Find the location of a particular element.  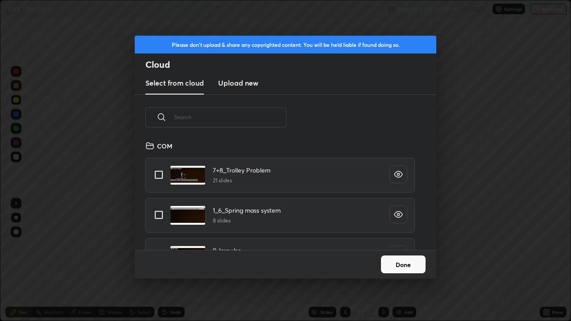

h4: COM is located at coordinates (165, 146).